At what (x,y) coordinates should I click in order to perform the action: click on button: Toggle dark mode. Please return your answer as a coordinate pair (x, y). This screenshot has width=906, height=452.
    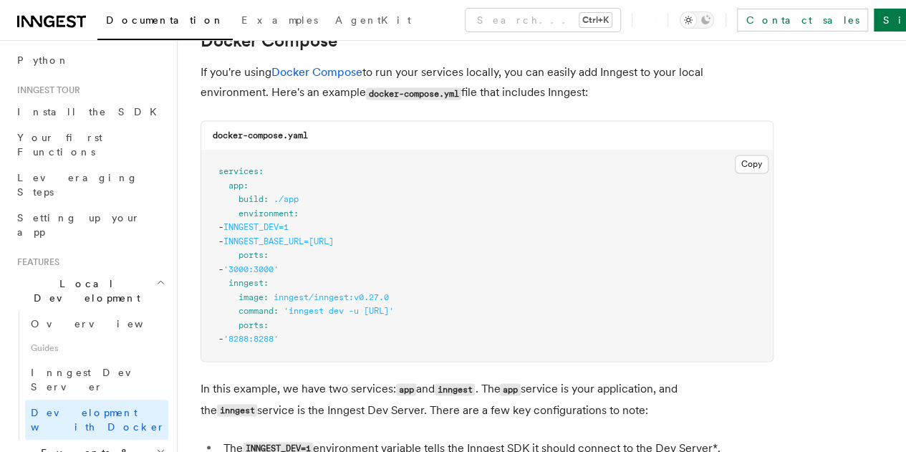
    Looking at the image, I should click on (696, 20).